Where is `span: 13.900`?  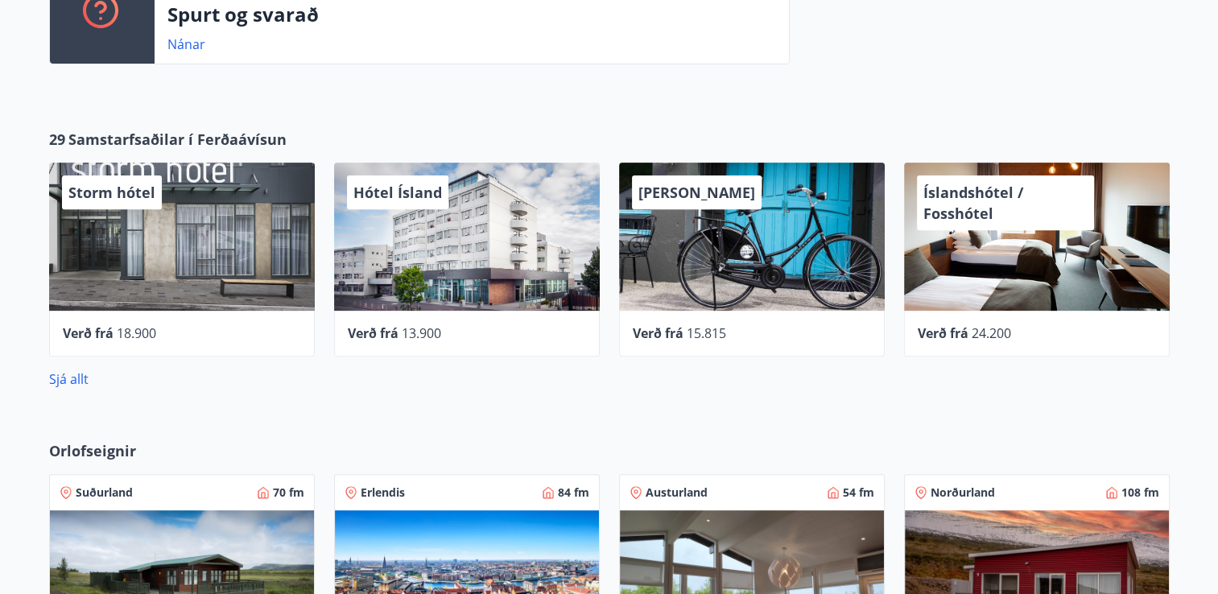
span: 13.900 is located at coordinates (421, 333).